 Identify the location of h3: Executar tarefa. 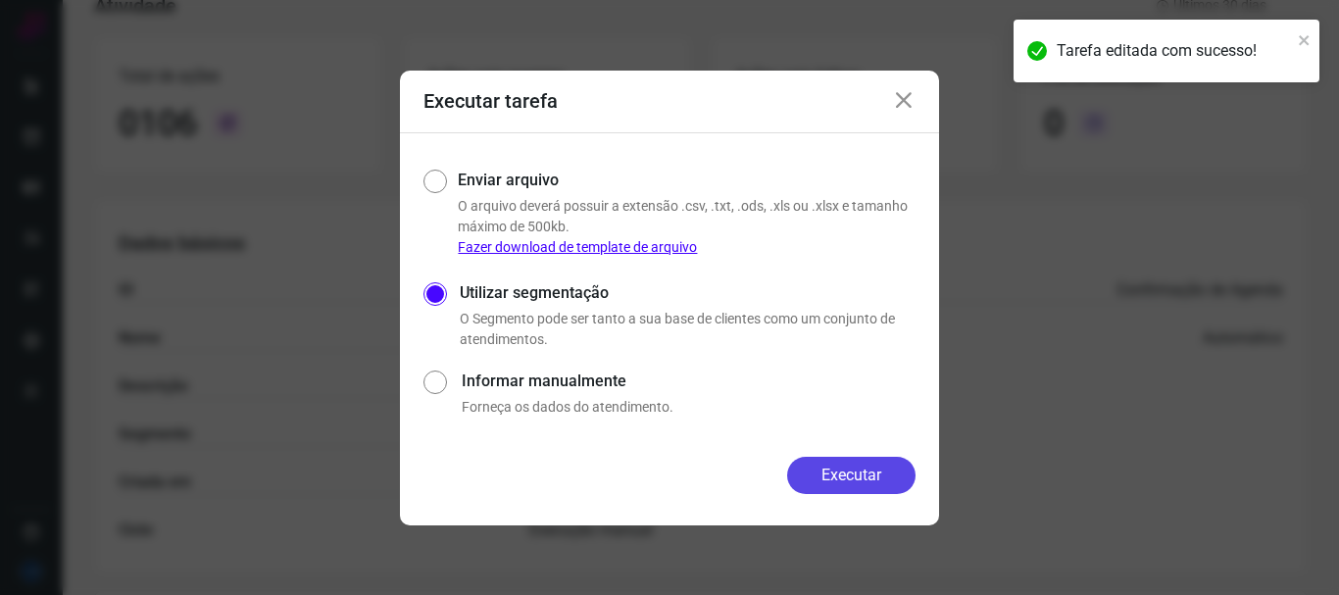
(490, 101).